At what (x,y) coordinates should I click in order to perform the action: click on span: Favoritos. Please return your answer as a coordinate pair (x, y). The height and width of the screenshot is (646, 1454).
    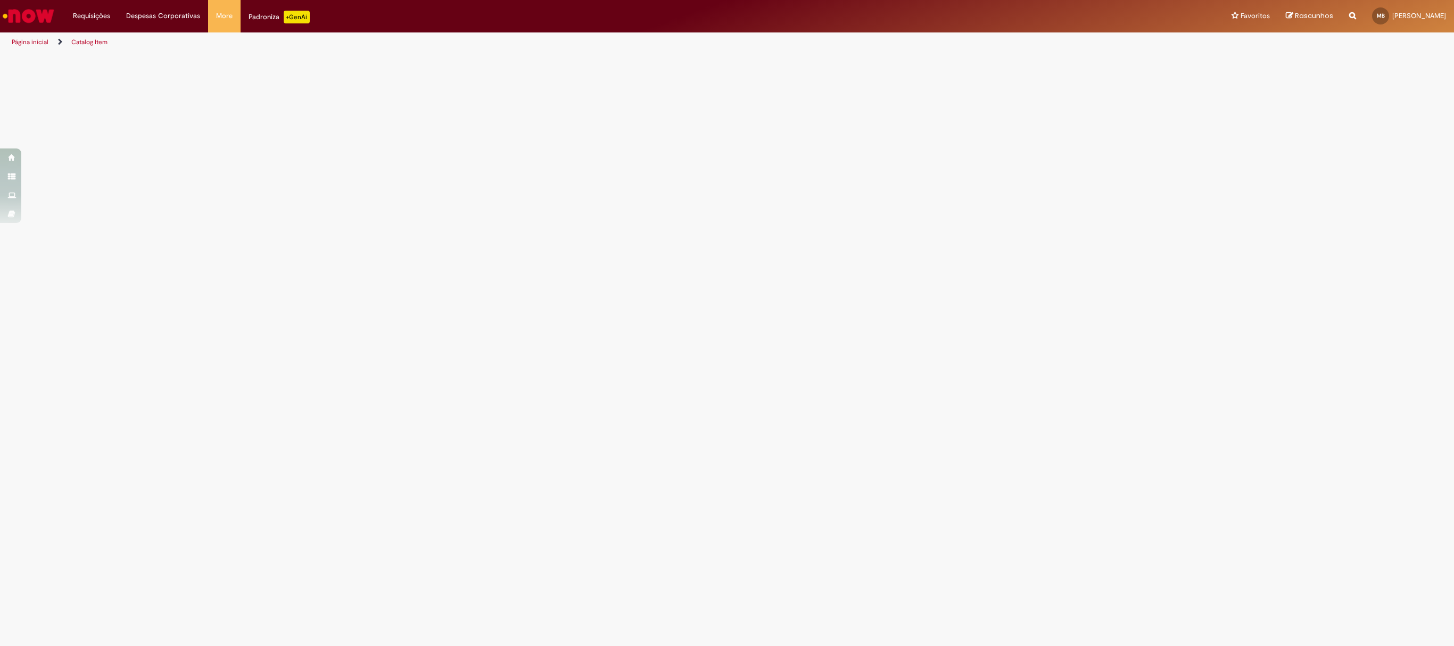
    Looking at the image, I should click on (1255, 16).